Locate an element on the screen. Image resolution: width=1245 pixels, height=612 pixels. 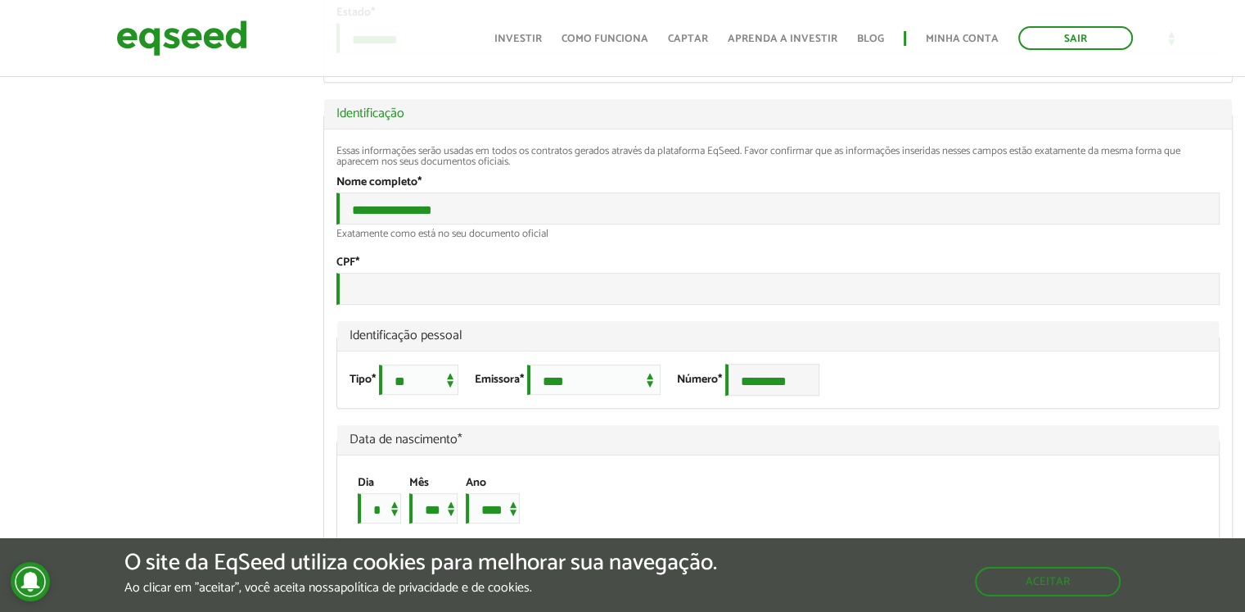
label: Tipo is located at coordinates (363, 380).